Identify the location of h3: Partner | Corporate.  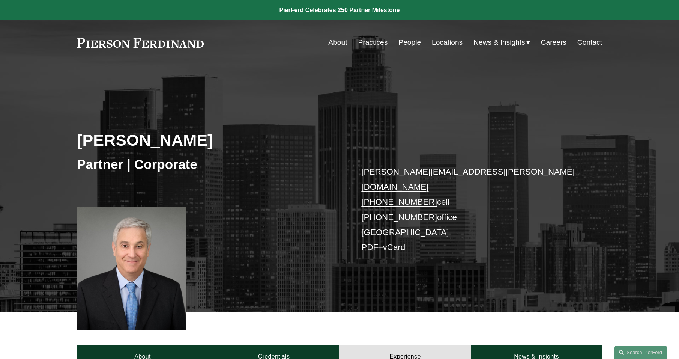
(208, 164).